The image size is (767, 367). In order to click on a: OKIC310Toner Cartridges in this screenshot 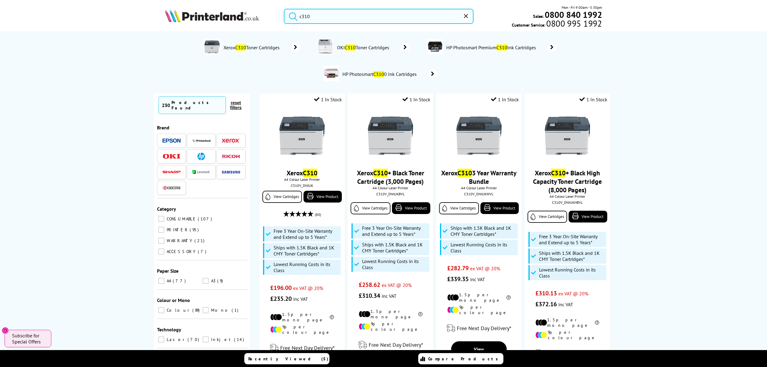, I will do `click(373, 47)`.